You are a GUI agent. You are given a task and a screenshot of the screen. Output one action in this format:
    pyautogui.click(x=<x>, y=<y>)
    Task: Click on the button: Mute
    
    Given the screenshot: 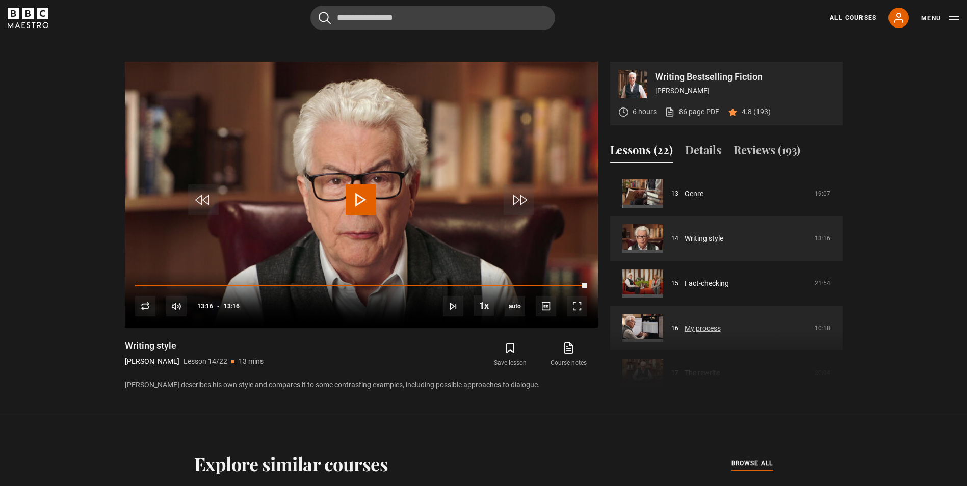 What is the action you would take?
    pyautogui.click(x=176, y=306)
    